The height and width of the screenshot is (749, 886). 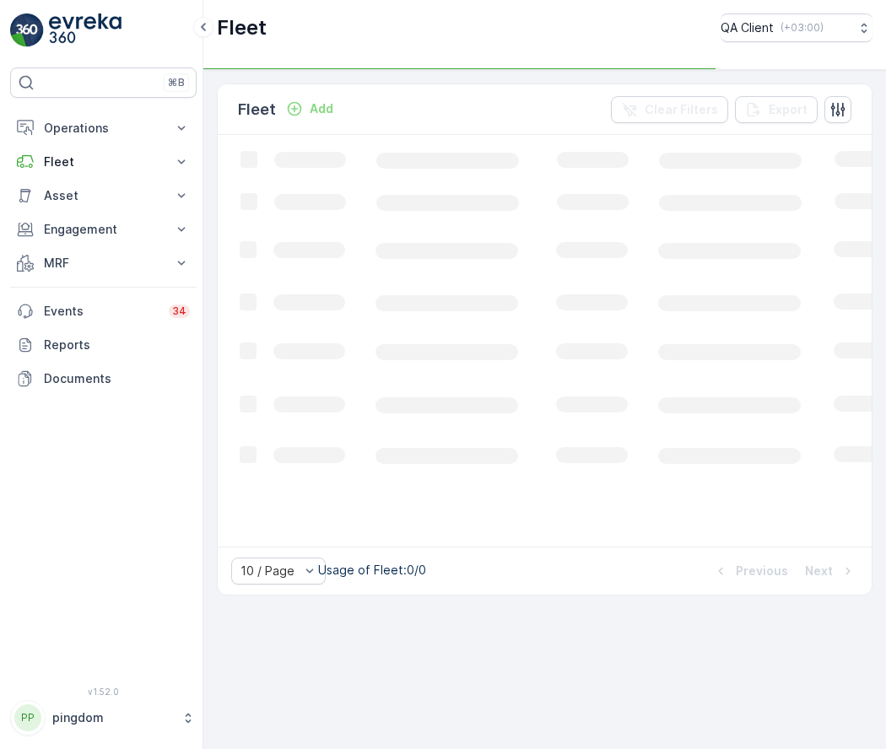 What do you see at coordinates (788, 110) in the screenshot?
I see `p: Export` at bounding box center [788, 110].